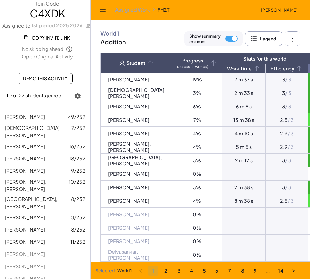 The height and width of the screenshot is (279, 310). I want to click on th: Average number of stars across the solved levels in this world., so click(287, 69).